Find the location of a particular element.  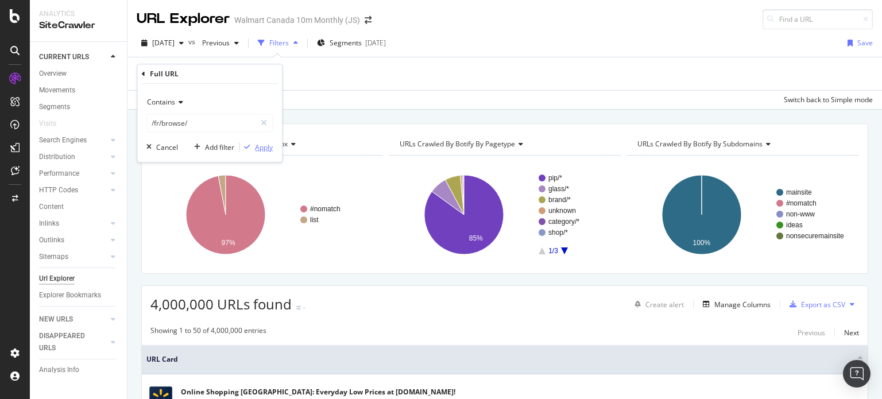

text: ideas is located at coordinates (794, 225).